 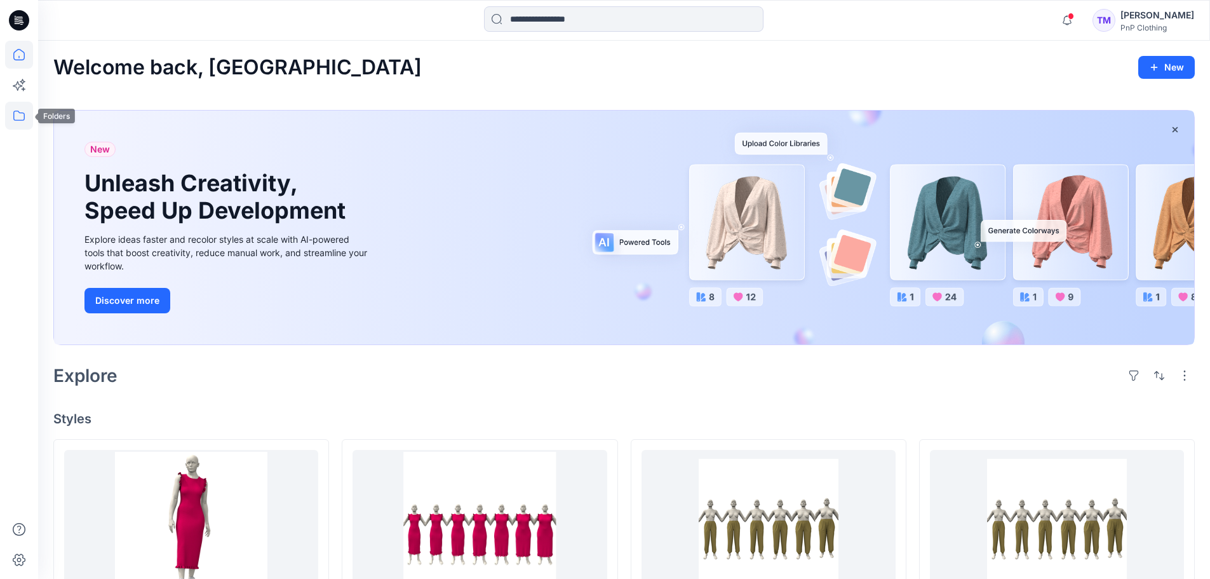 I want to click on button: Discover more, so click(x=127, y=300).